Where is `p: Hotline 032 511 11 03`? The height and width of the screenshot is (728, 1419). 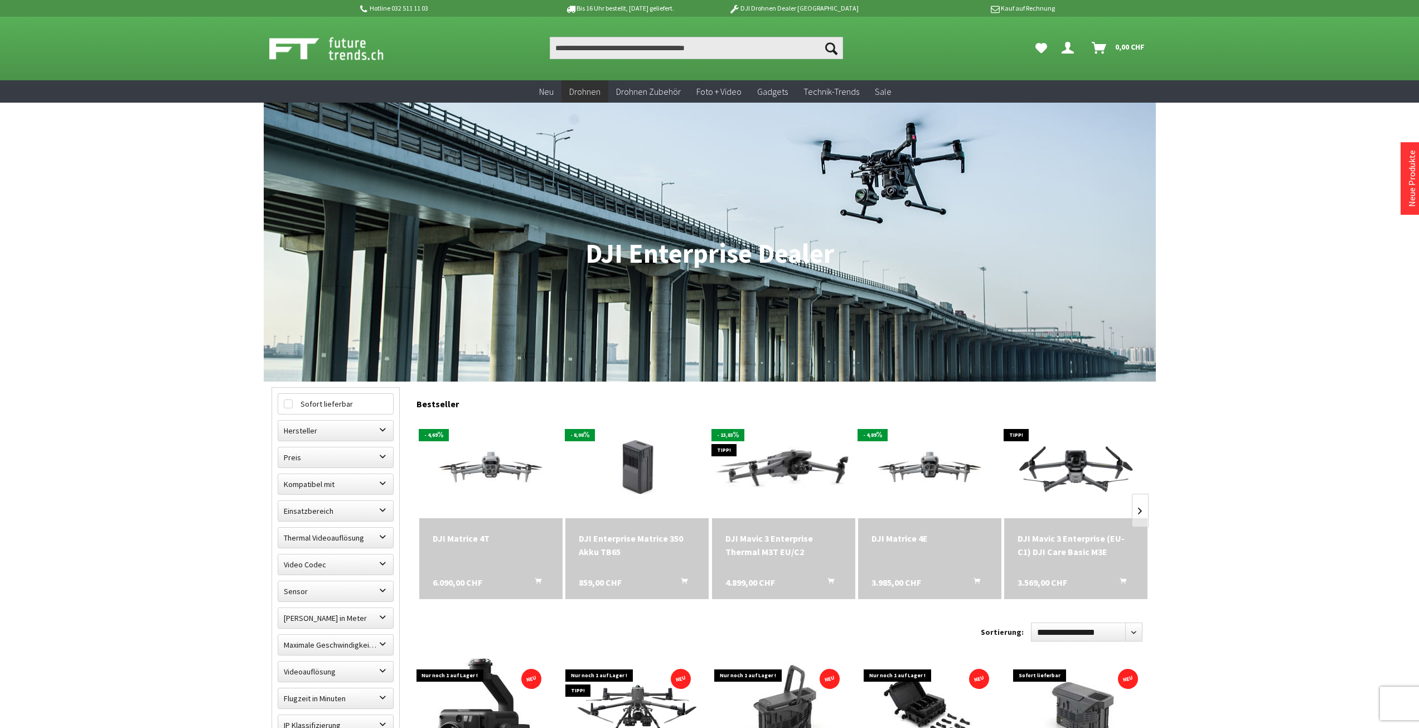 p: Hotline 032 511 11 03 is located at coordinates (445, 8).